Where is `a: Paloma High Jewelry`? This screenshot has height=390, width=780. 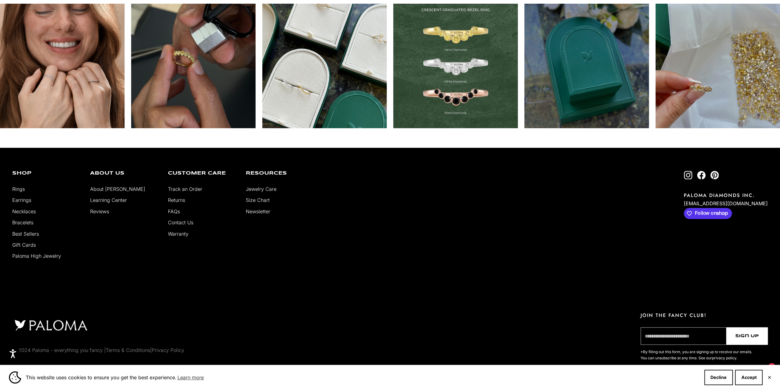 a: Paloma High Jewelry is located at coordinates (36, 256).